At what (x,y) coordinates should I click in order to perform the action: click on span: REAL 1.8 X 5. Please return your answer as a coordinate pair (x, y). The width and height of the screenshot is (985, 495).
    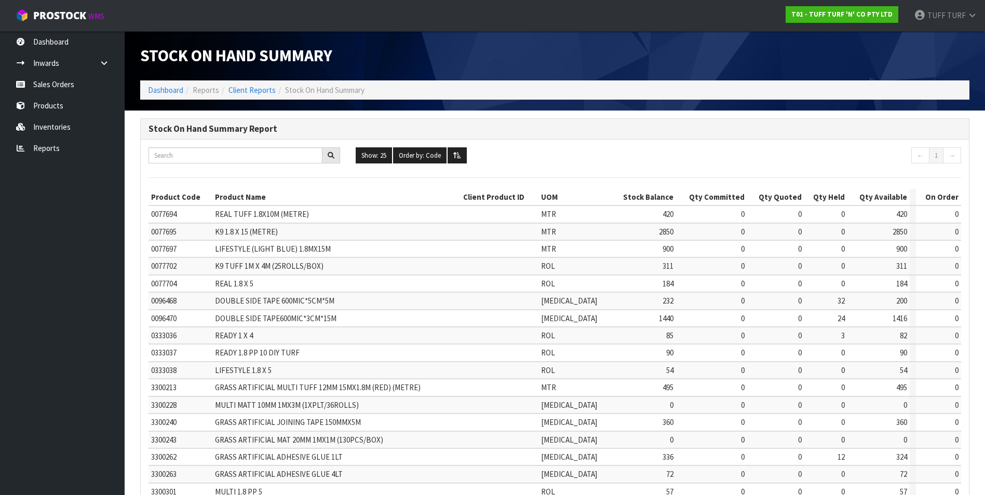
    Looking at the image, I should click on (234, 283).